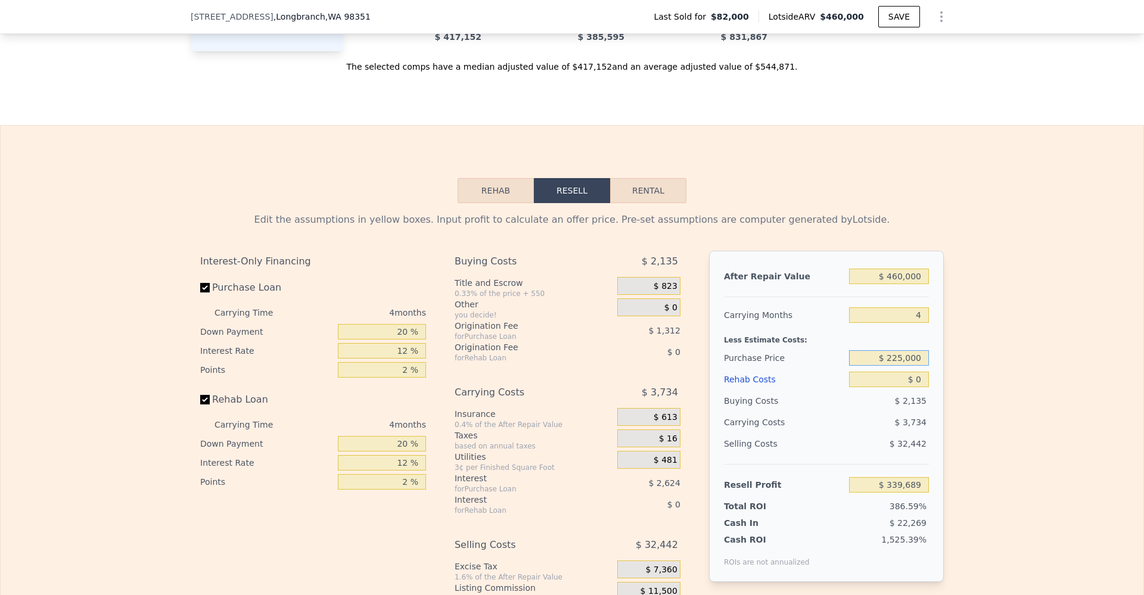 This screenshot has height=595, width=1144. I want to click on div: Cash In, so click(761, 523).